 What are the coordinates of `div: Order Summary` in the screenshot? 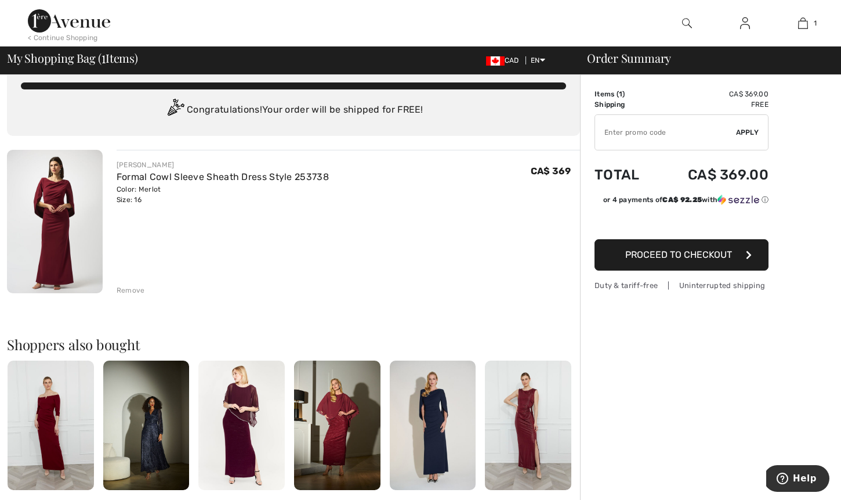 It's located at (704, 58).